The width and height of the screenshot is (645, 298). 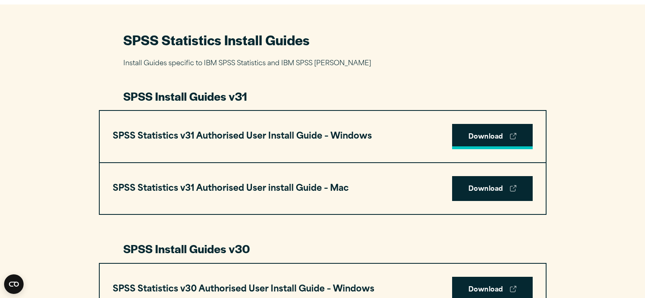 I want to click on h3: SPSS Install Guides v30, so click(x=323, y=248).